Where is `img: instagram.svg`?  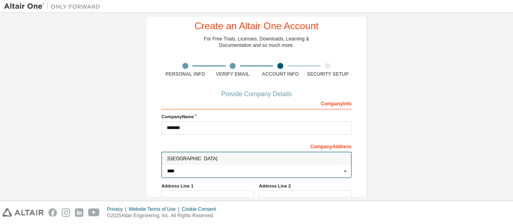
img: instagram.svg is located at coordinates (66, 212).